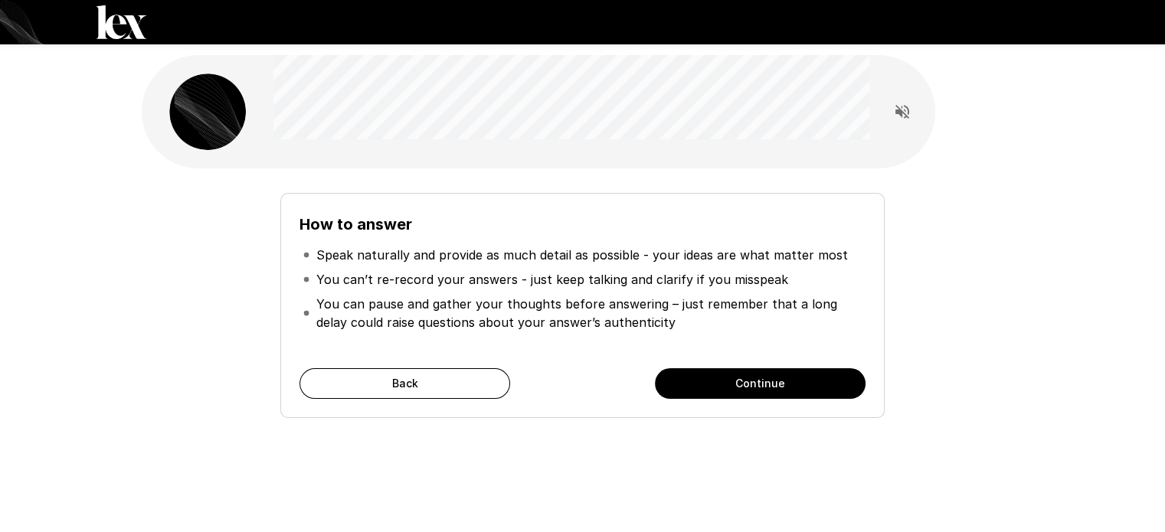 The width and height of the screenshot is (1165, 532). I want to click on button: Continue, so click(760, 384).